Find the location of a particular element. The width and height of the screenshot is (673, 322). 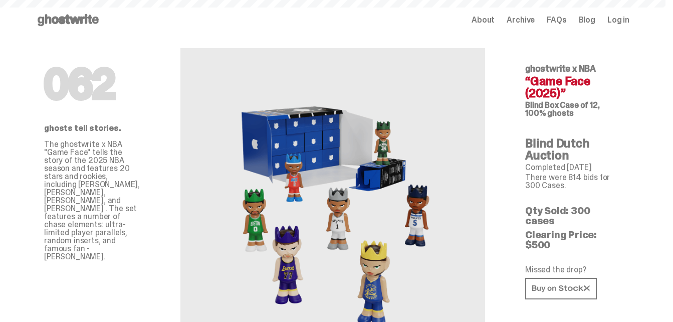

p: There were 814 bids for 300 Cases. is located at coordinates (573, 181).